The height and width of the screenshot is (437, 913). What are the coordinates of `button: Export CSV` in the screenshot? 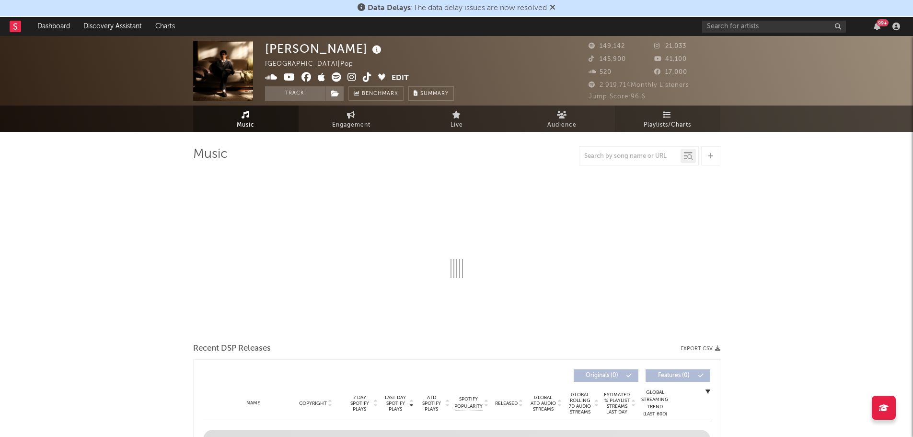 It's located at (700, 348).